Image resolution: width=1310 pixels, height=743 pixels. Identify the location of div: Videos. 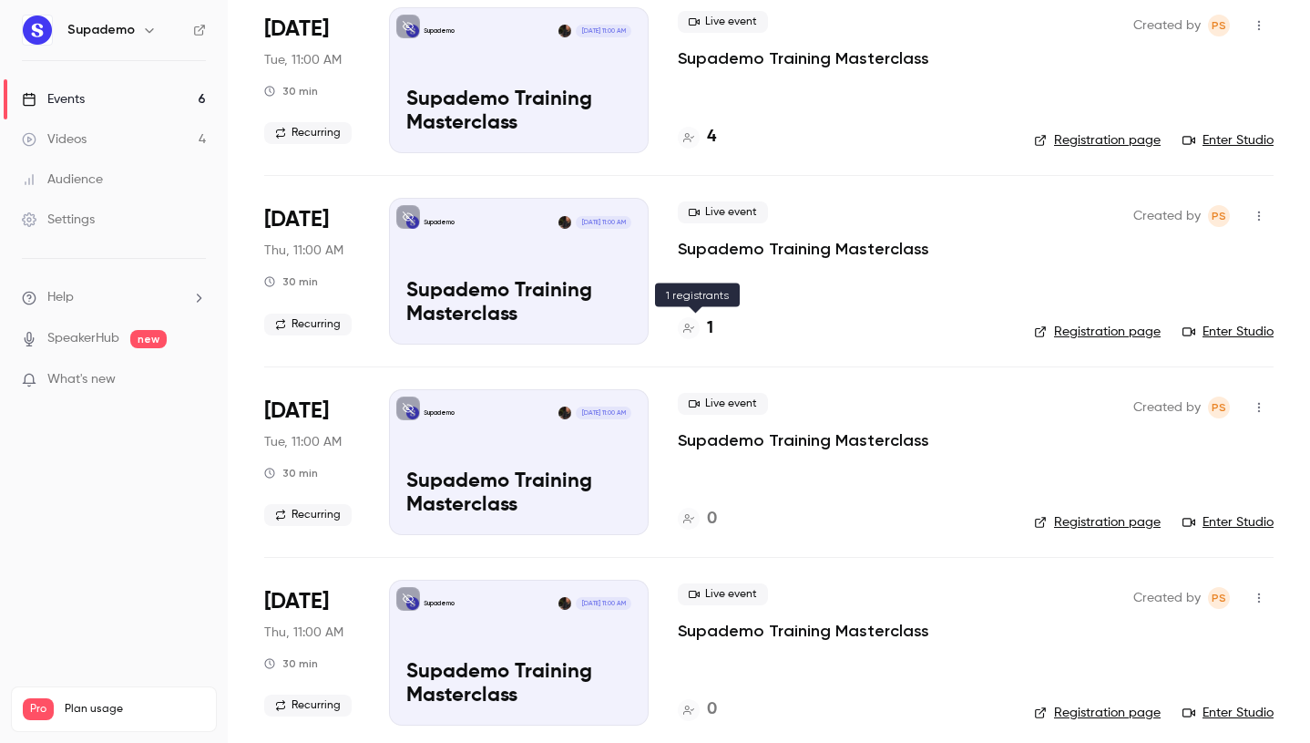
(54, 139).